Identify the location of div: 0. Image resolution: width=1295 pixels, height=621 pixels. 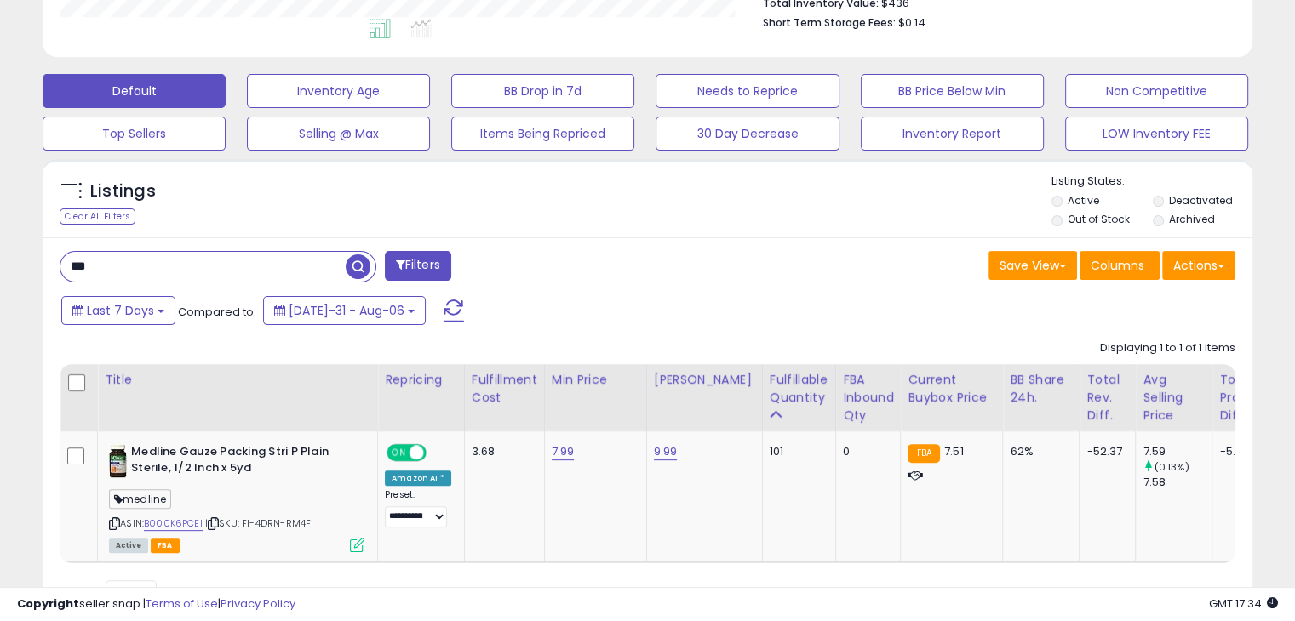
(865, 452).